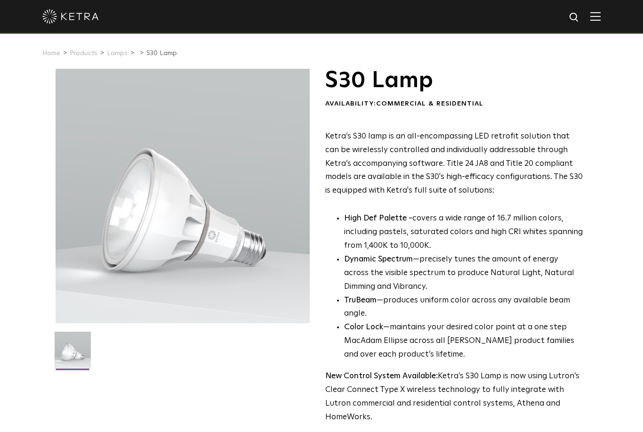  Describe the element at coordinates (363, 327) in the screenshot. I see `strong: Color Lock` at that location.